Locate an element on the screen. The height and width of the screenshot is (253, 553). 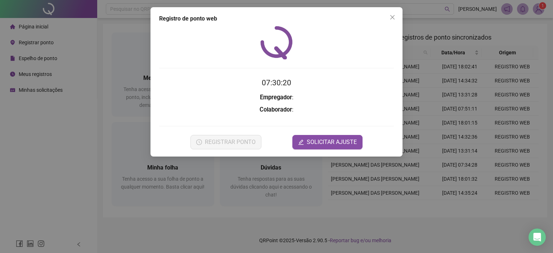
div: Registro de ponto web is located at coordinates (277, 19).